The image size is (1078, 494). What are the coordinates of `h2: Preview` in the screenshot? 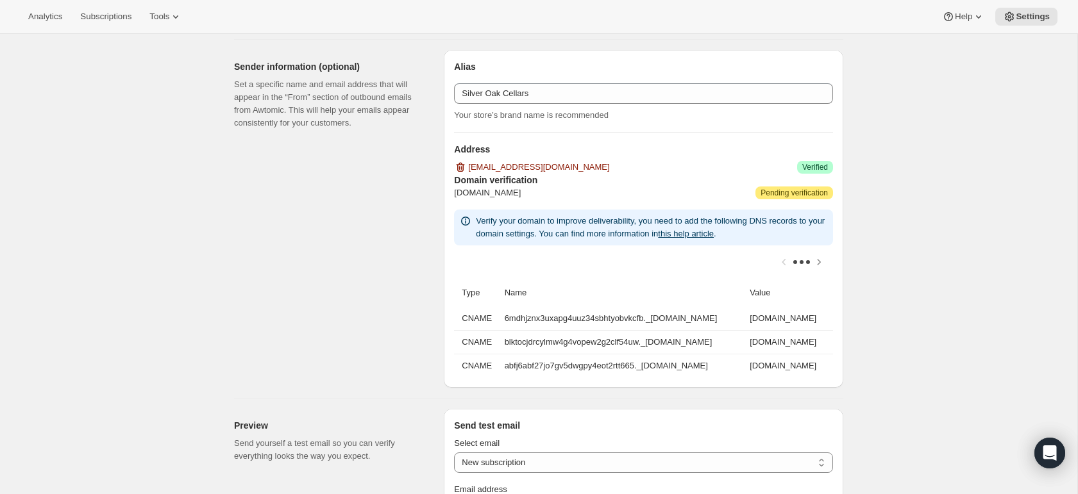 It's located at (328, 426).